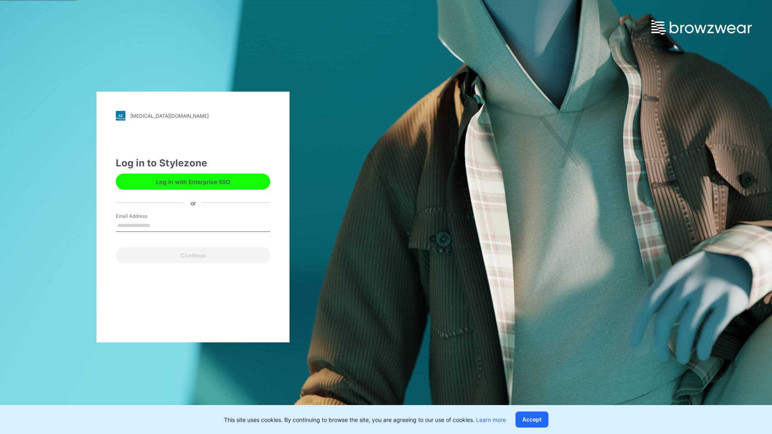 The image size is (772, 434). Describe the element at coordinates (701, 27) in the screenshot. I see `img: browzwear-logo.e42bd6dac1945053ebaf764b6aa21510.svg` at that location.